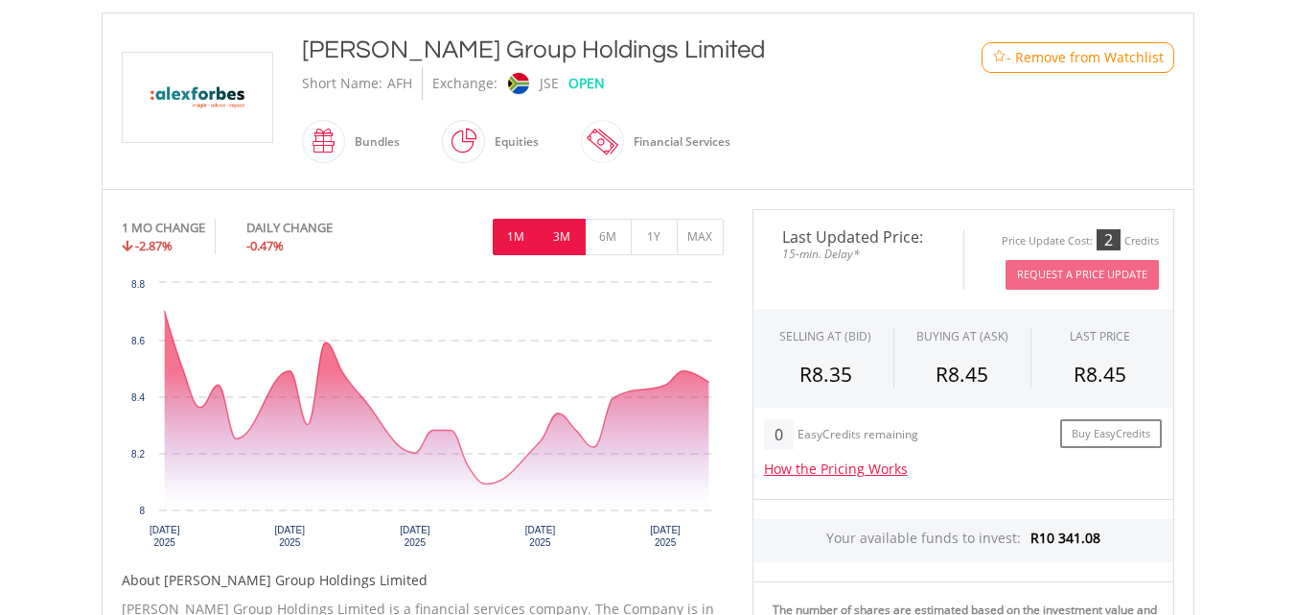 The image size is (1295, 615). What do you see at coordinates (342, 83) in the screenshot?
I see `div: Short Name:` at bounding box center [342, 83].